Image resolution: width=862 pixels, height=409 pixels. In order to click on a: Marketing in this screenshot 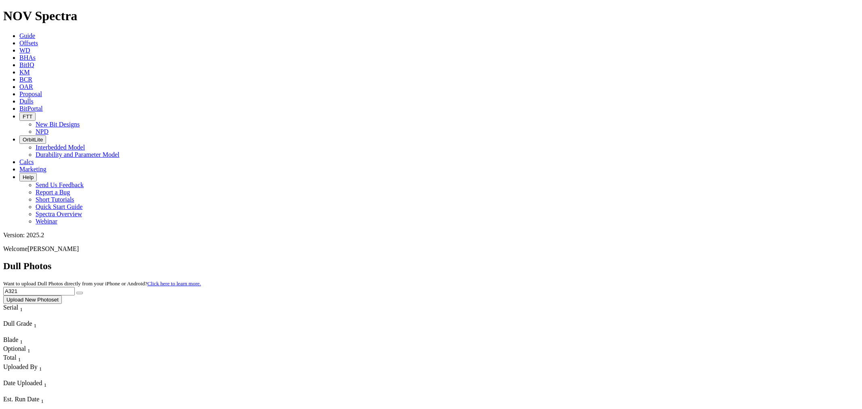, I will do `click(33, 169)`.